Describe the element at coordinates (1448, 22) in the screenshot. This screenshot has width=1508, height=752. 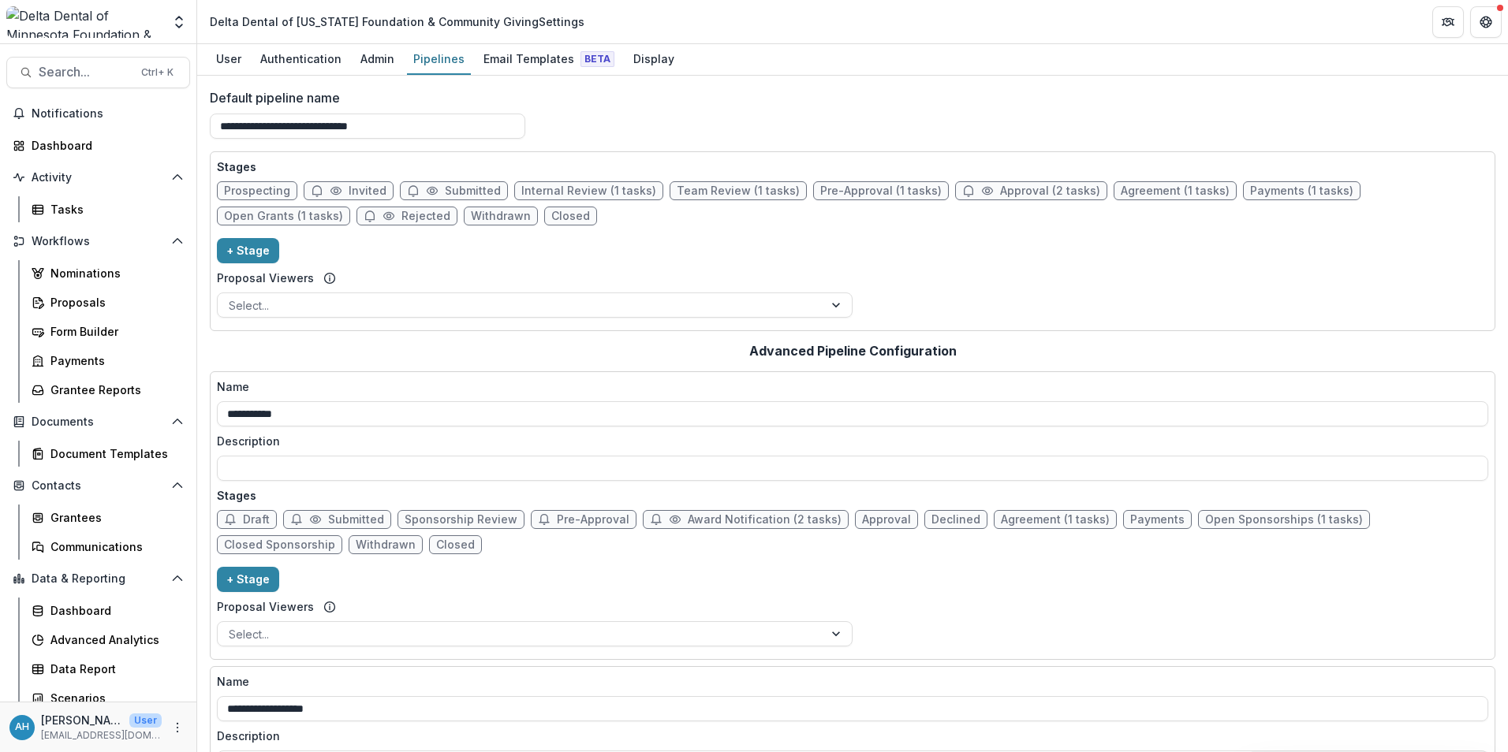
I see `button: Partners` at that location.